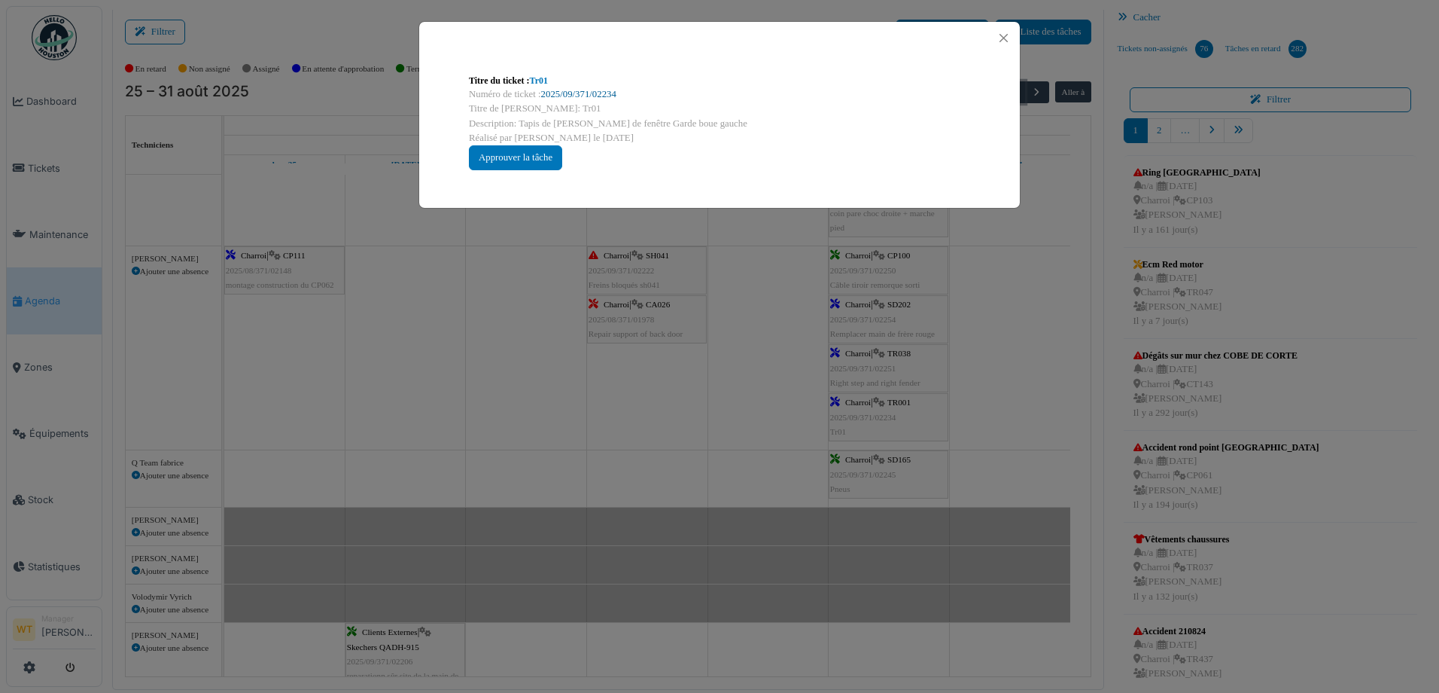 The height and width of the screenshot is (693, 1439). What do you see at coordinates (720, 81) in the screenshot?
I see `div: Titre du ticket :` at bounding box center [720, 81].